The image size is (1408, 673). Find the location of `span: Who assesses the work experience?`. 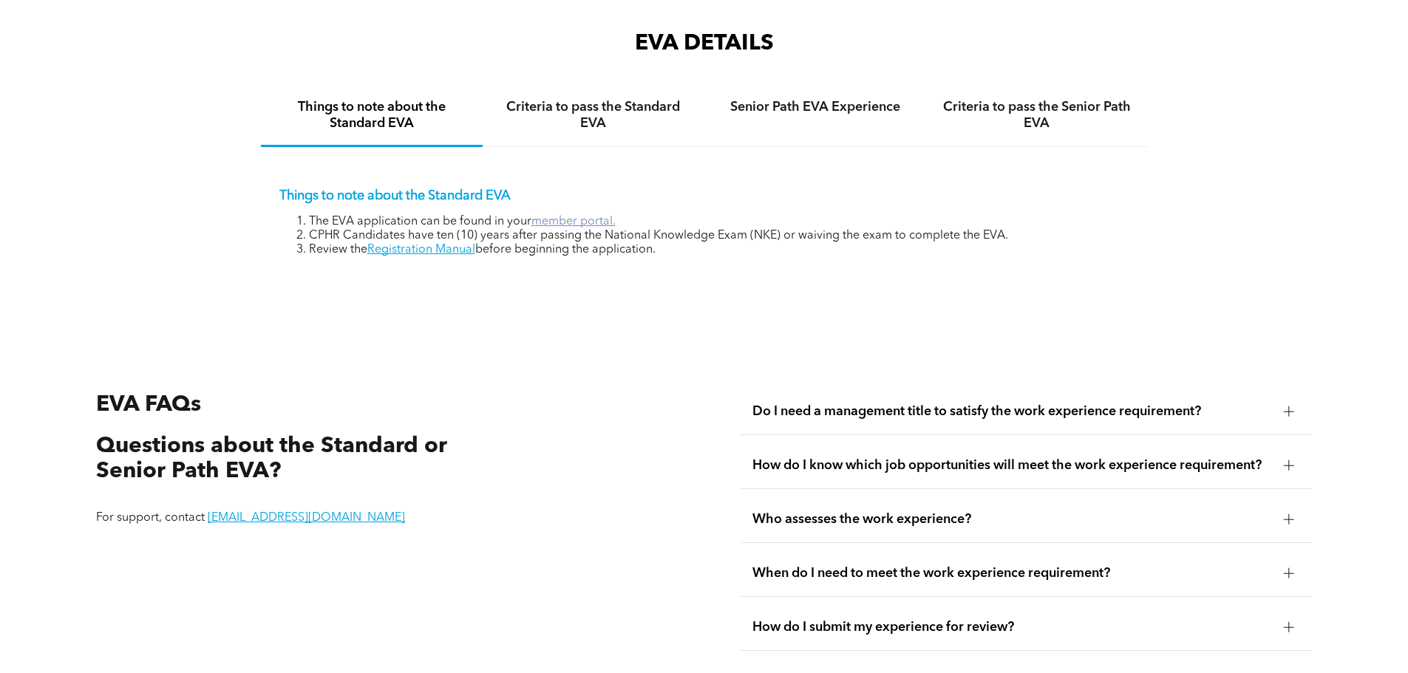

span: Who assesses the work experience? is located at coordinates (1012, 520).